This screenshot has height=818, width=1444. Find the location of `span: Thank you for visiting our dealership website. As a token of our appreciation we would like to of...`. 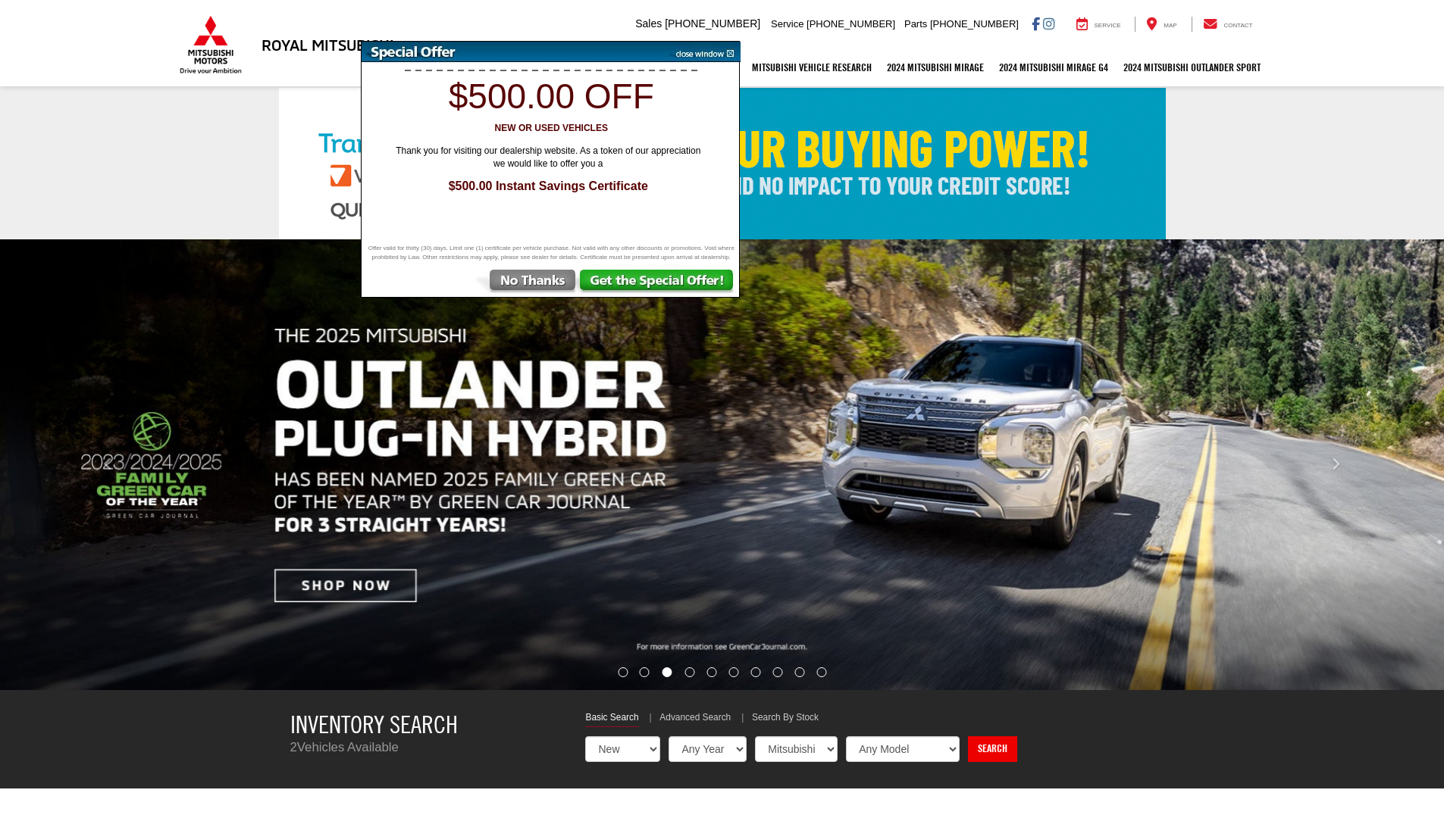

span: Thank you for visiting our dealership website. As a token of our appreciation we would like to of... is located at coordinates (548, 158).